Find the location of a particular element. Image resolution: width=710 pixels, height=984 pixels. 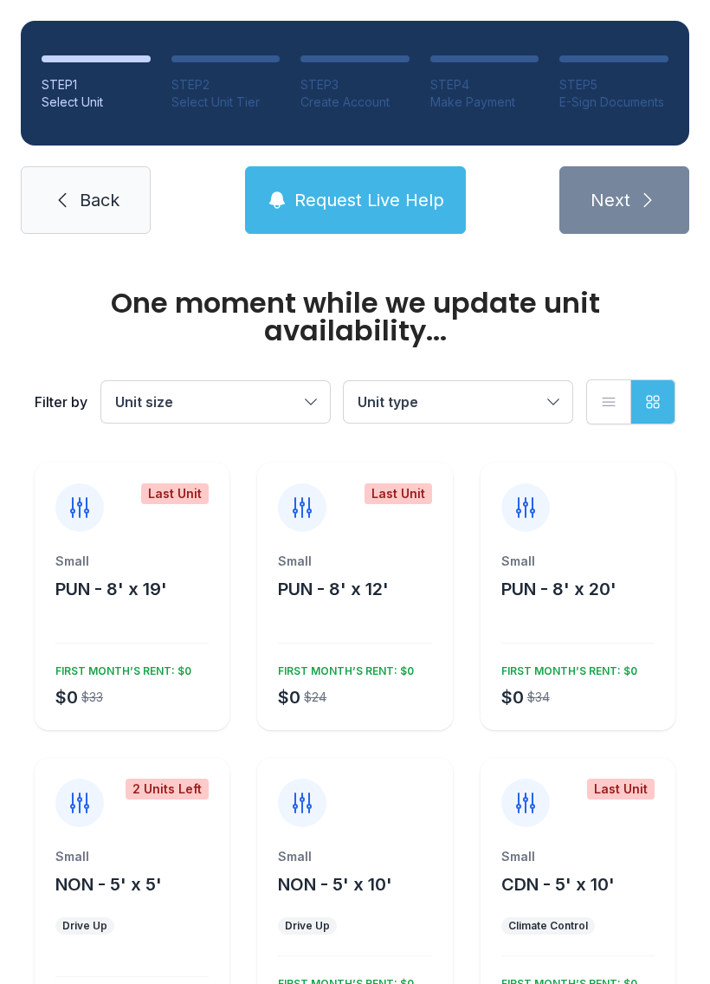

button: Unit type is located at coordinates (458, 402).